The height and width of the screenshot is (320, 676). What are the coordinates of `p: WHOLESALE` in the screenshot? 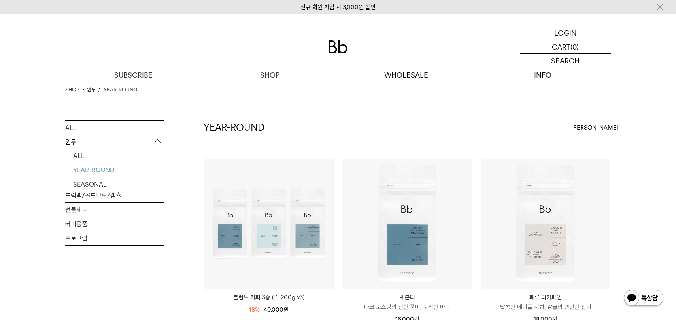 It's located at (406, 75).